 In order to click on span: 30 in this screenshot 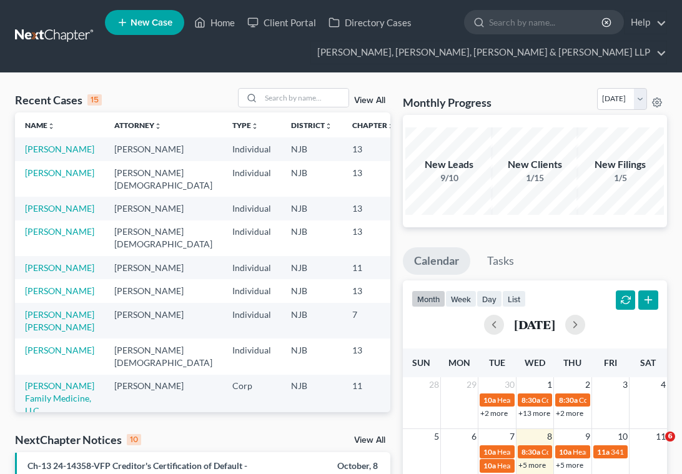, I will do `click(510, 385)`.